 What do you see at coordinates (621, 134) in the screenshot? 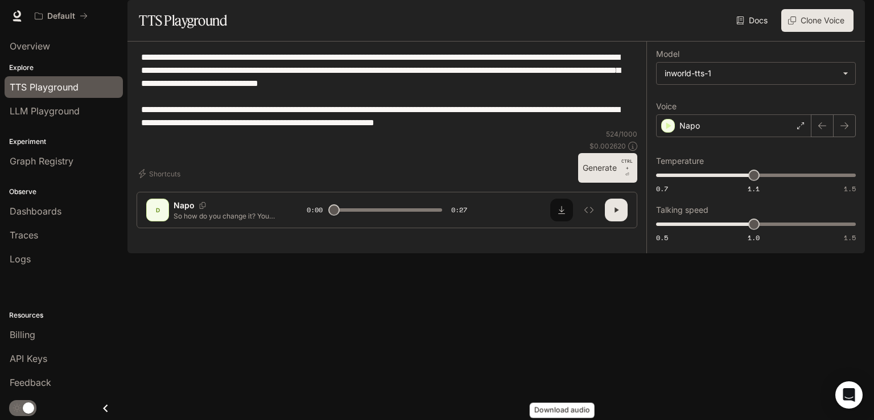
I see `p: 524 / 1000` at bounding box center [621, 134].